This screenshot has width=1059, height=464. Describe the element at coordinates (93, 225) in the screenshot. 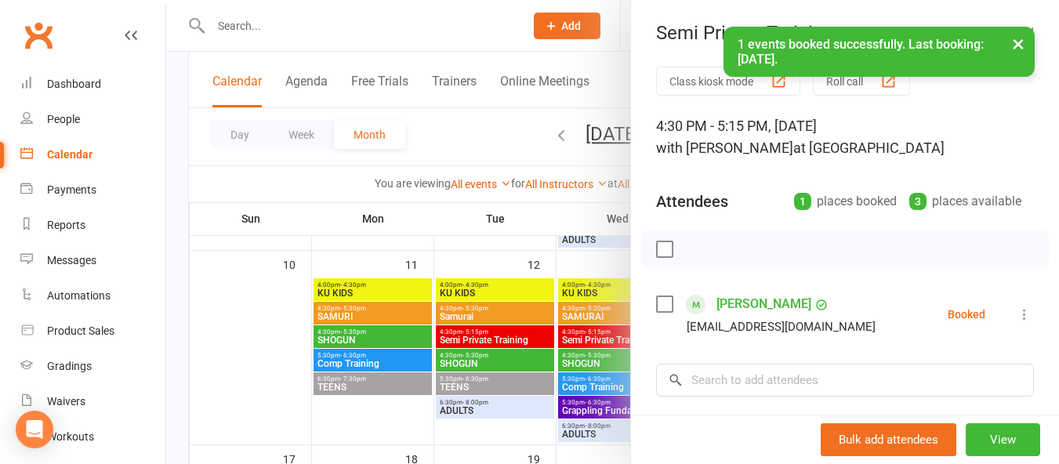

I see `a: Reports` at that location.